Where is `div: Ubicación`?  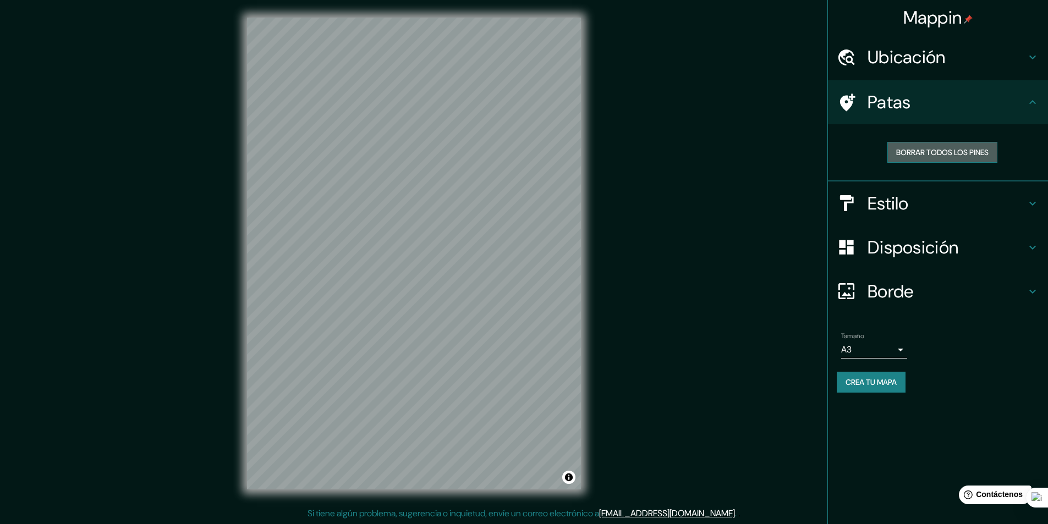
div: Ubicación is located at coordinates (938, 57).